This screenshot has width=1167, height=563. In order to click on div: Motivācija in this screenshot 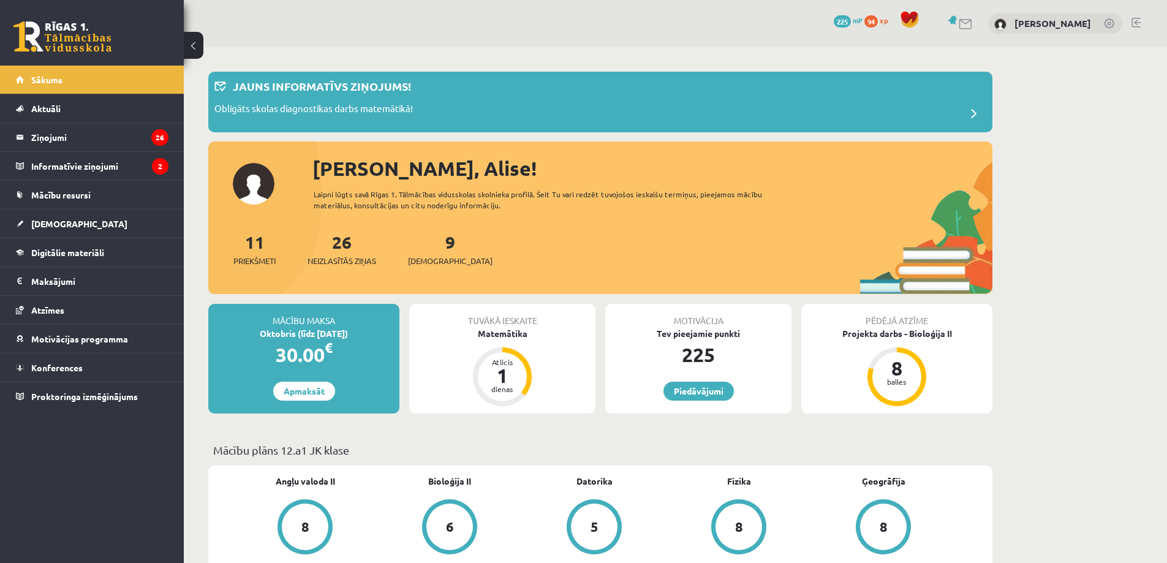, I will do `click(698, 315)`.